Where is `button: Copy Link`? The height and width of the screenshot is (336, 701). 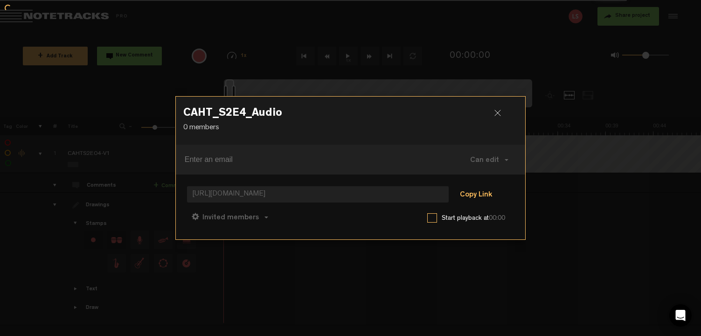 button: Copy Link is located at coordinates (476, 195).